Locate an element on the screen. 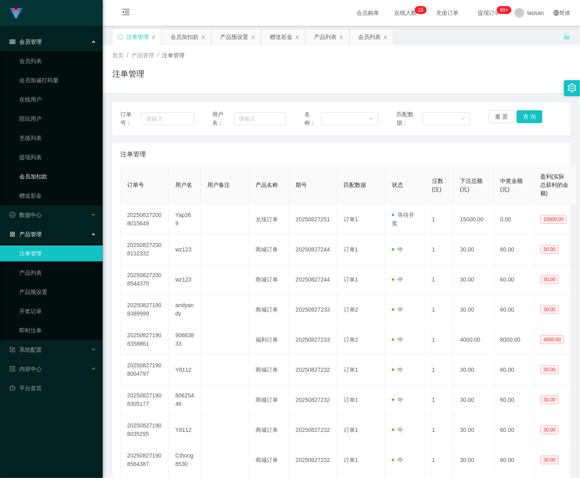 The width and height of the screenshot is (580, 478). p: 1 is located at coordinates (419, 10).